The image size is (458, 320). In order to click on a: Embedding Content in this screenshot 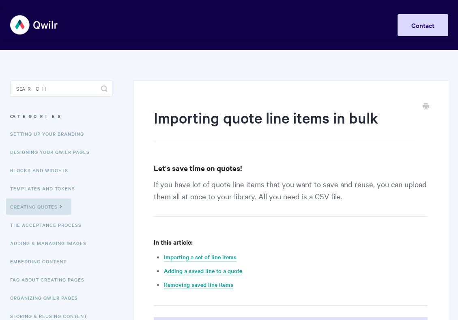, I will do `click(41, 262)`.